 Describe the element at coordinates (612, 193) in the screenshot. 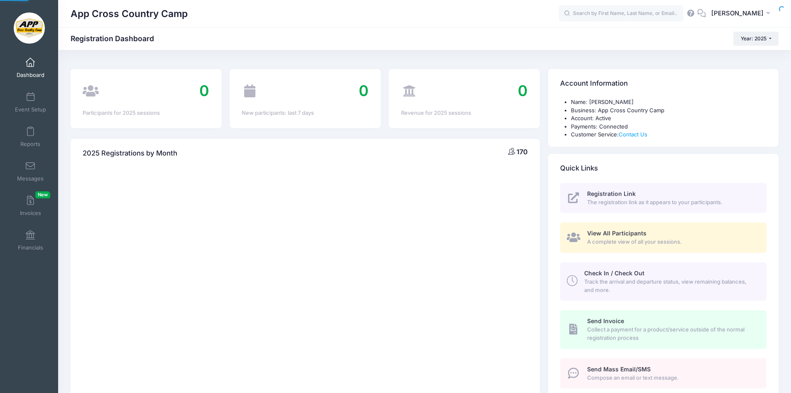

I see `span: Registration Link` at that location.